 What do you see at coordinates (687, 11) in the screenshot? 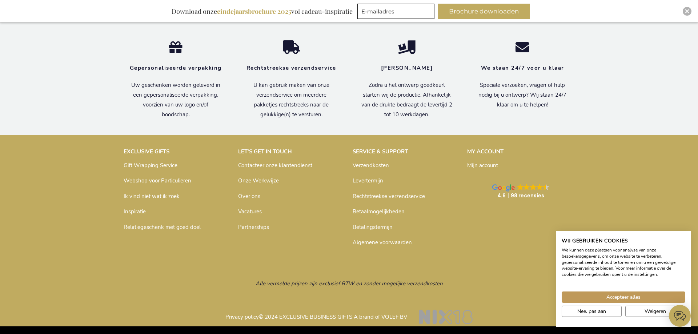
I see `img: Close` at bounding box center [687, 11].